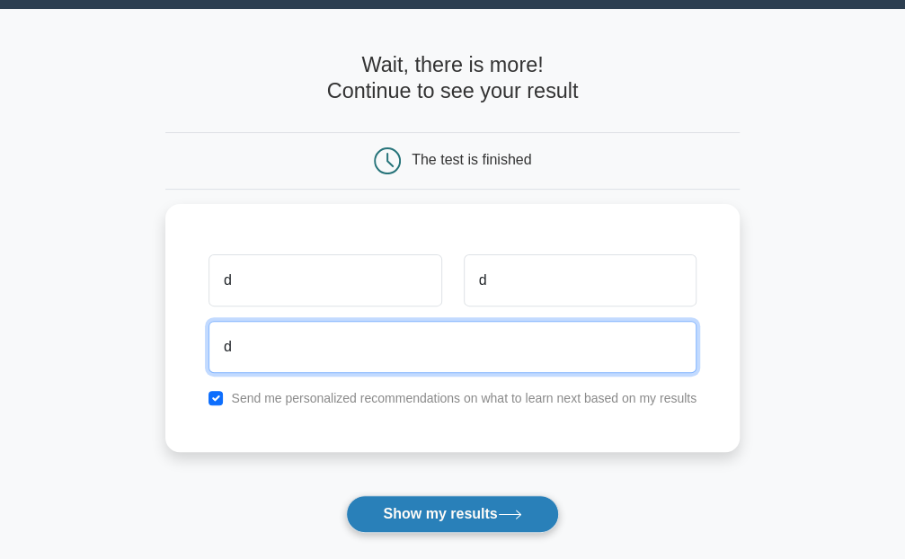  Describe the element at coordinates (452, 347) in the screenshot. I see `input: Email` at that location.